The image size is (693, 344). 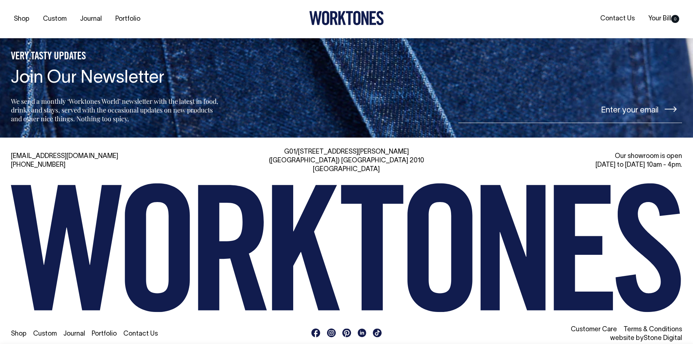 What do you see at coordinates (653, 329) in the screenshot?
I see `a: Terms & Conditions` at bounding box center [653, 329].